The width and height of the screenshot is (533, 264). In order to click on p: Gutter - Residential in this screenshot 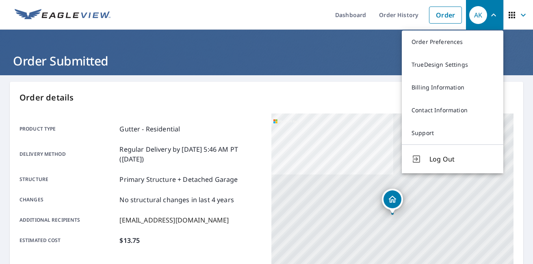, I will do `click(150, 129)`.